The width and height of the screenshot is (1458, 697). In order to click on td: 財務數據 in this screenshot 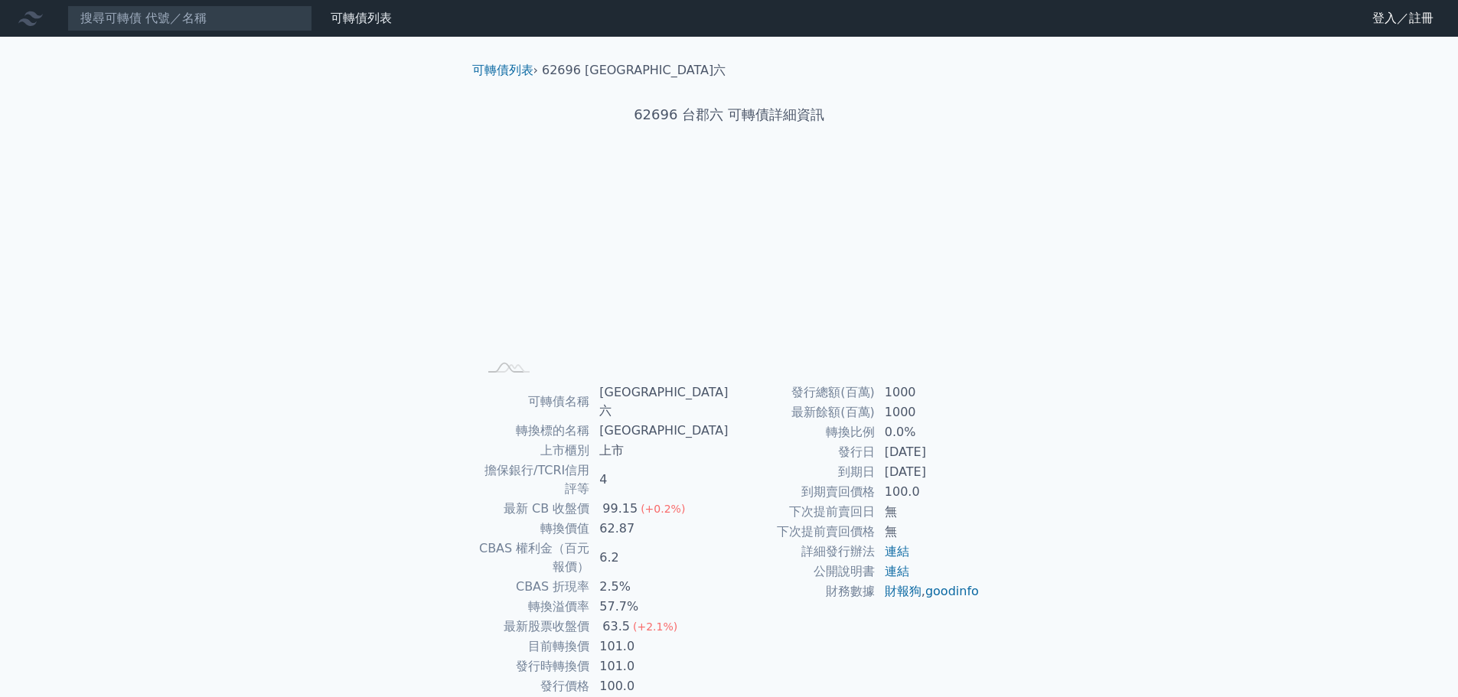, I will do `click(802, 592)`.